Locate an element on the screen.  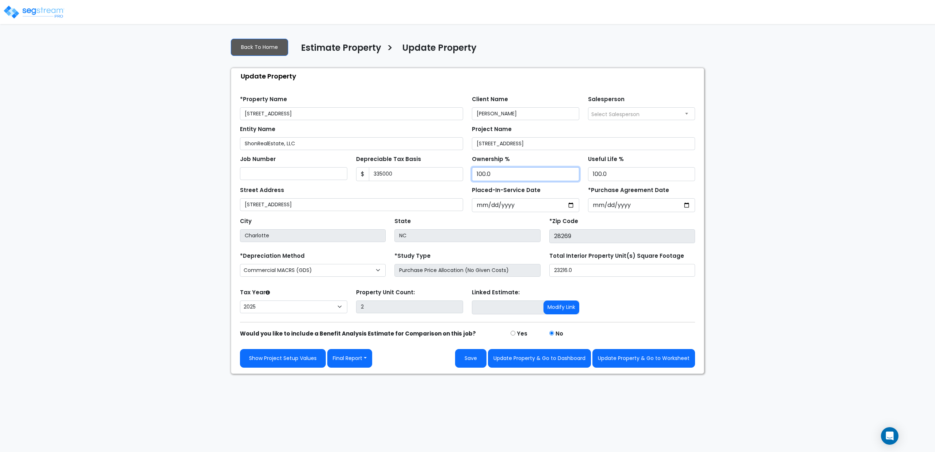
label: *Purchase Agreement Date is located at coordinates (628, 190).